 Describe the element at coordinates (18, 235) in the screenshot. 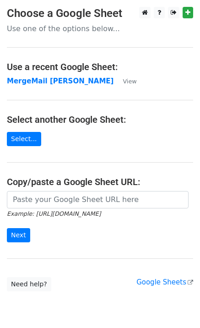

I see `input: Next` at that location.